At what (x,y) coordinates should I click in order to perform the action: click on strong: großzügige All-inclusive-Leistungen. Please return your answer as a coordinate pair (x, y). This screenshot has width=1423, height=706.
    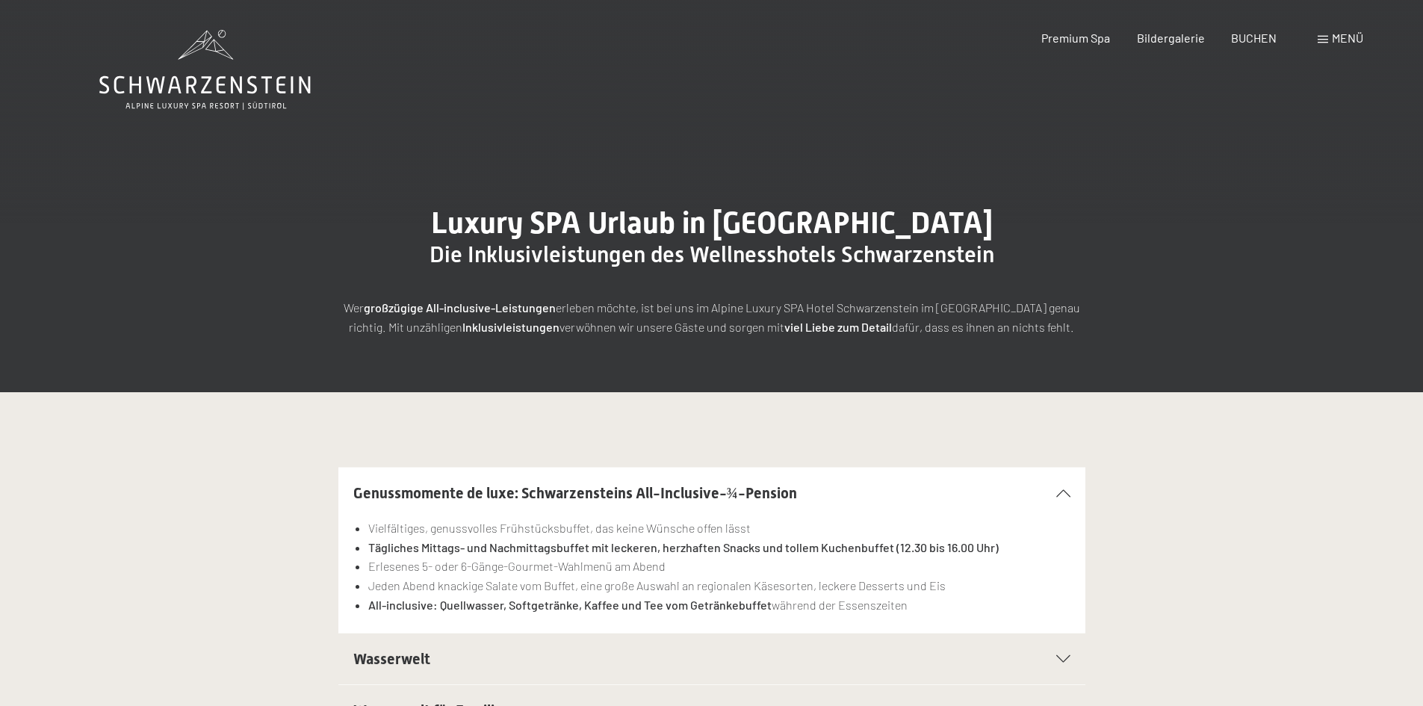
    Looking at the image, I should click on (459, 307).